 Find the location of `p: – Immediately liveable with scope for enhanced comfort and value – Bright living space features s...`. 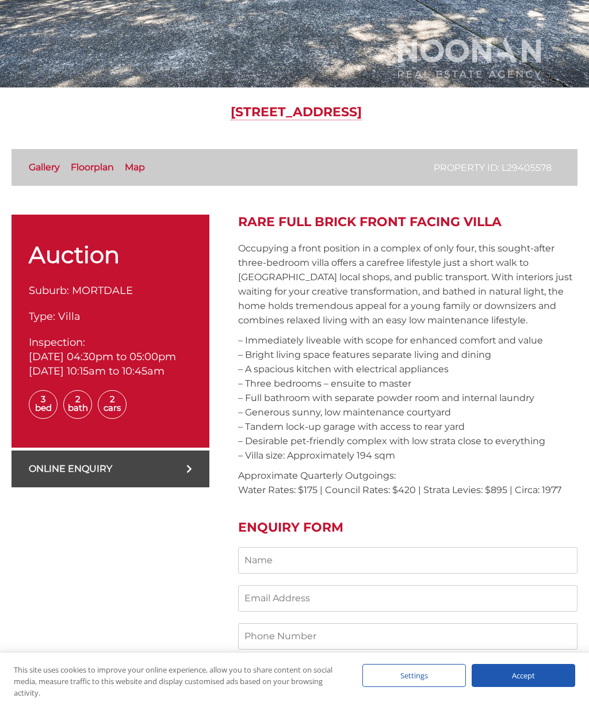

p: – Immediately liveable with scope for enhanced comfort and value – Bright living space features s... is located at coordinates (408, 397).